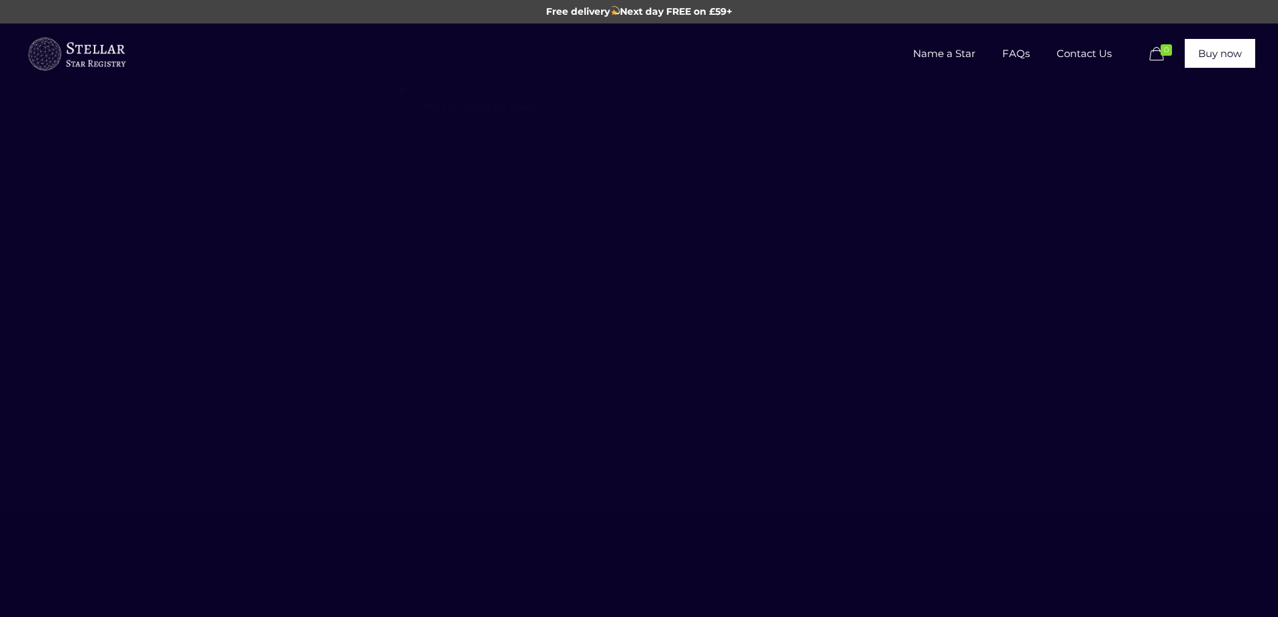 The image size is (1278, 617). I want to click on a: Buy now, so click(1220, 53).